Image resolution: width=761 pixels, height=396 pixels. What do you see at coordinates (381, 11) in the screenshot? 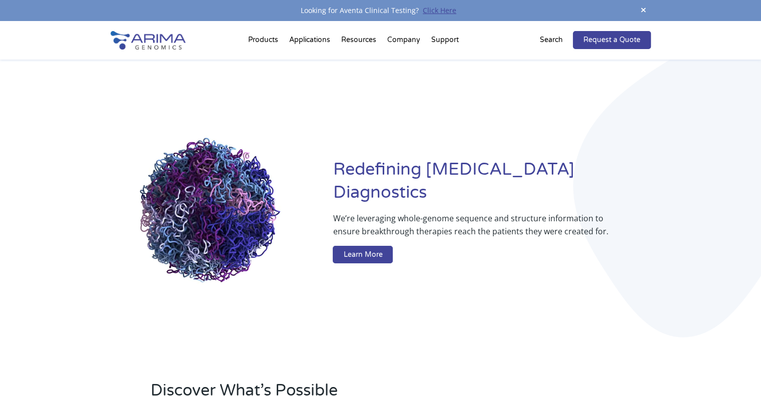
I see `div: Looking for Aventa Clinical Testing?` at bounding box center [381, 11].